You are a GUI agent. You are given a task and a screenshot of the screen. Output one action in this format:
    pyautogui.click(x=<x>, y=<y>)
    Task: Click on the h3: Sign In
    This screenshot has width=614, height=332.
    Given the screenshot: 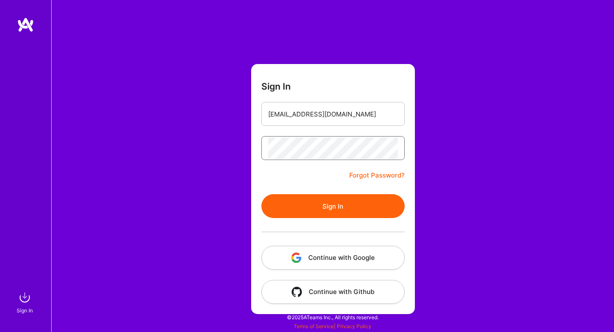 What is the action you would take?
    pyautogui.click(x=276, y=86)
    